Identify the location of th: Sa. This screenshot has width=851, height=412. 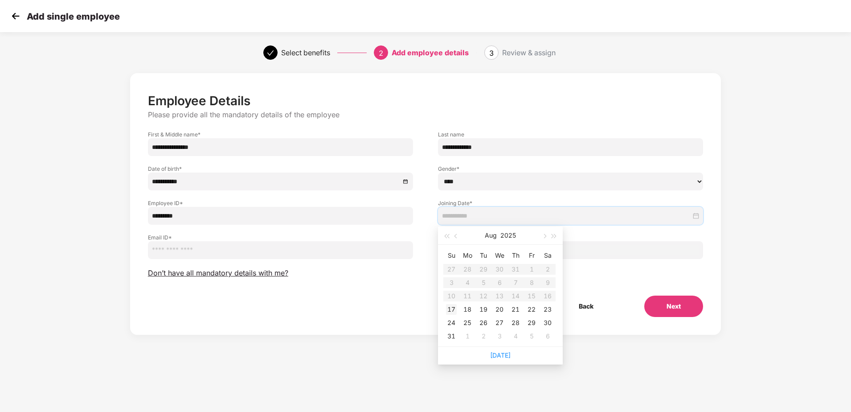
(548, 255).